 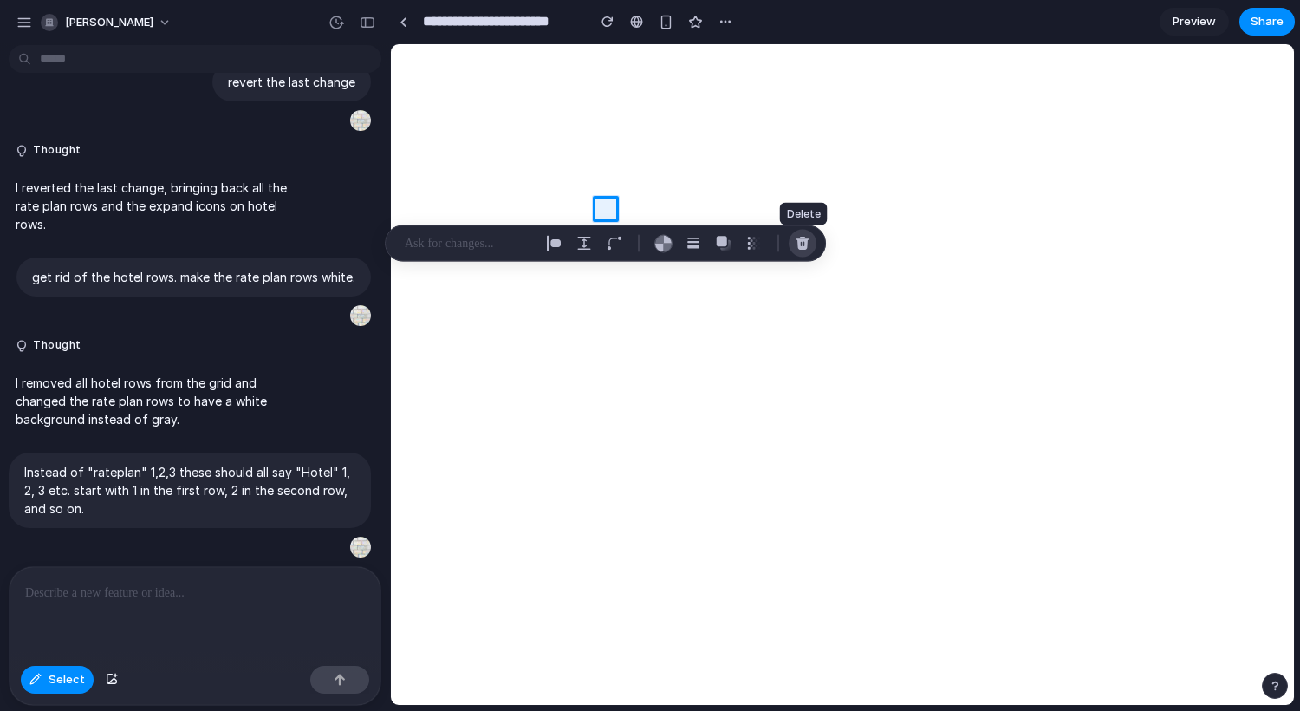 What do you see at coordinates (803, 214) in the screenshot?
I see `div: Delete` at bounding box center [803, 214].